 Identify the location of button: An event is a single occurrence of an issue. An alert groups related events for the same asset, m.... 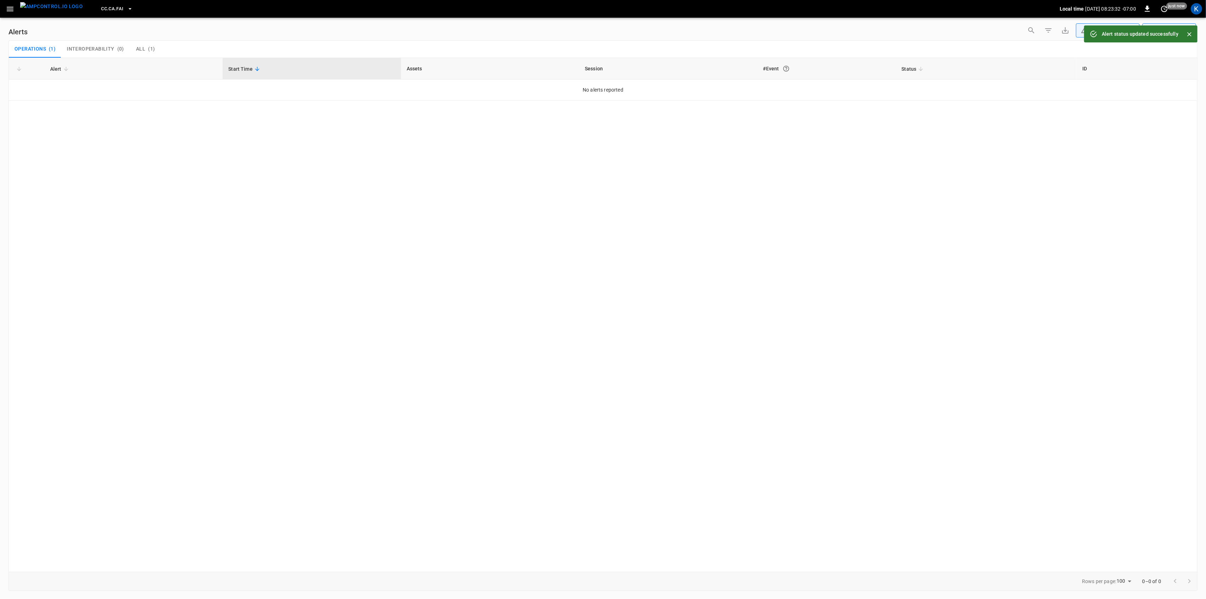
(786, 69).